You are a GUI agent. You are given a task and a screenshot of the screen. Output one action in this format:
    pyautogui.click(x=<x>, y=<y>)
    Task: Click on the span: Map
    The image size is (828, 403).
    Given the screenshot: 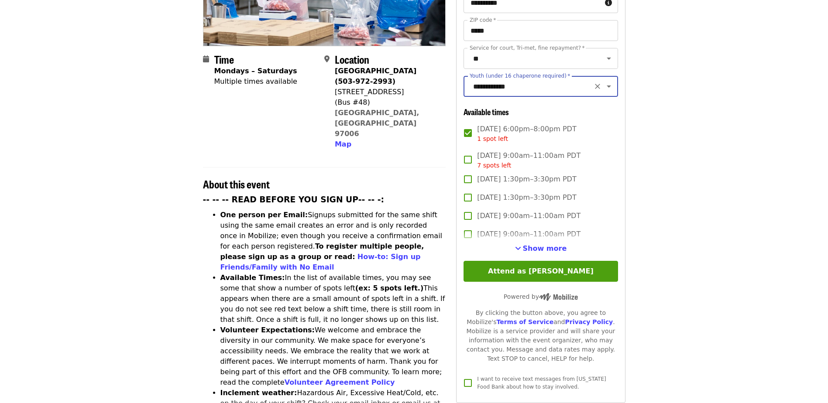 What is the action you would take?
    pyautogui.click(x=343, y=144)
    